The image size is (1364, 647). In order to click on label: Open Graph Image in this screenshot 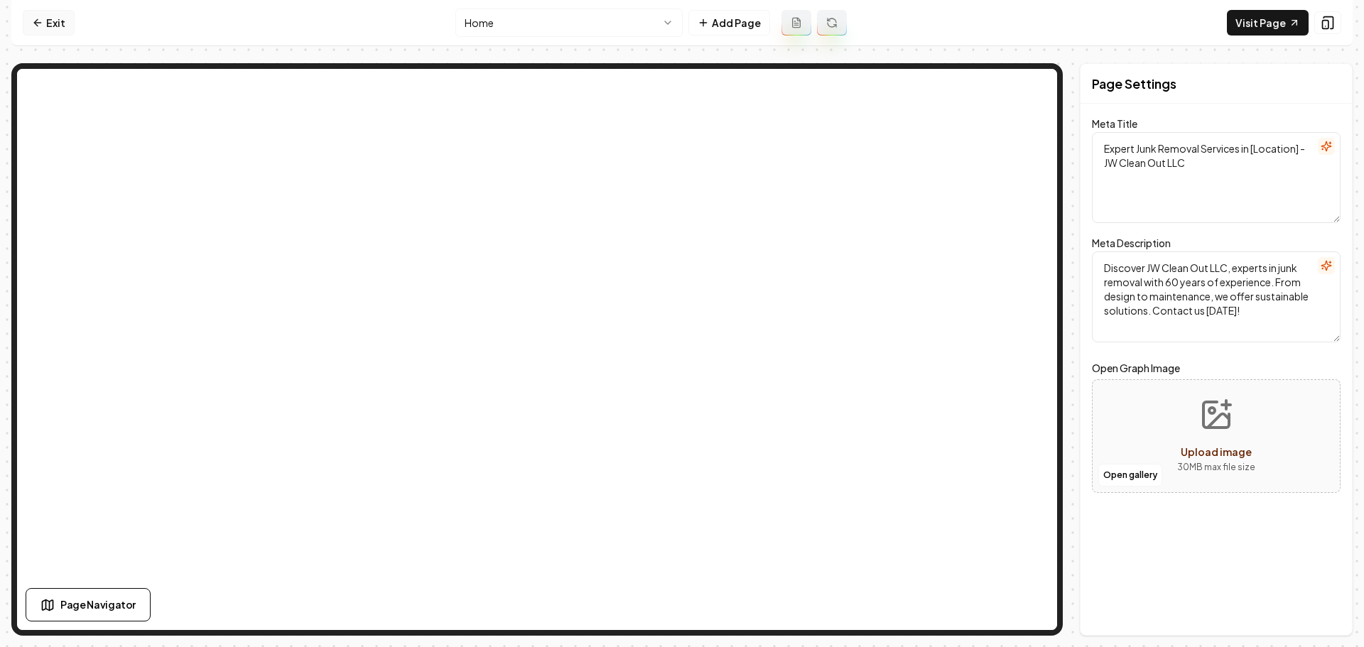, I will do `click(1217, 368)`.